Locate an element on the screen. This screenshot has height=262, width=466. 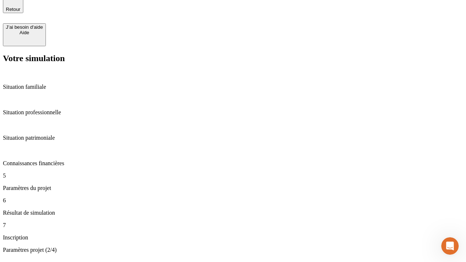
p: Paramètres du projet is located at coordinates (233, 188).